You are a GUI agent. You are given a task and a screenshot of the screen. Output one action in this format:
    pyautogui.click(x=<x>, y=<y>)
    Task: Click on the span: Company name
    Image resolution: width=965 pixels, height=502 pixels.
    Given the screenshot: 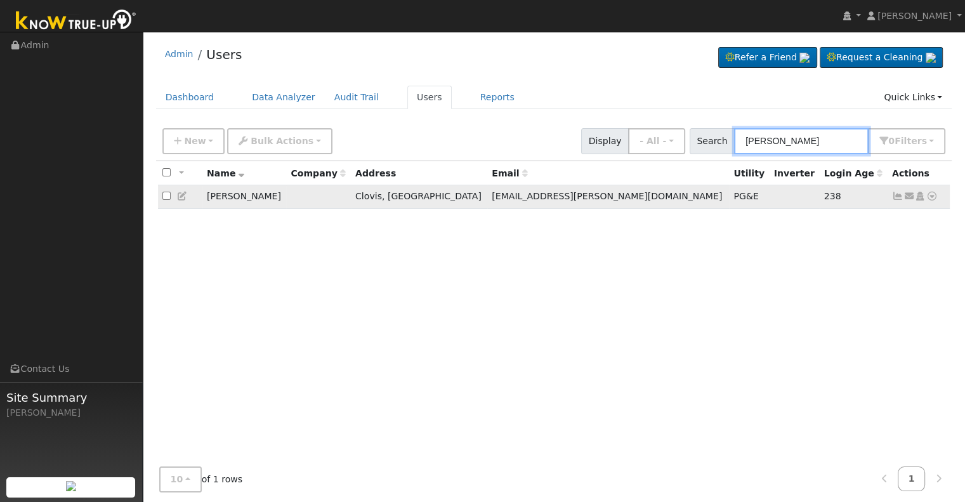 What is the action you would take?
    pyautogui.click(x=318, y=173)
    